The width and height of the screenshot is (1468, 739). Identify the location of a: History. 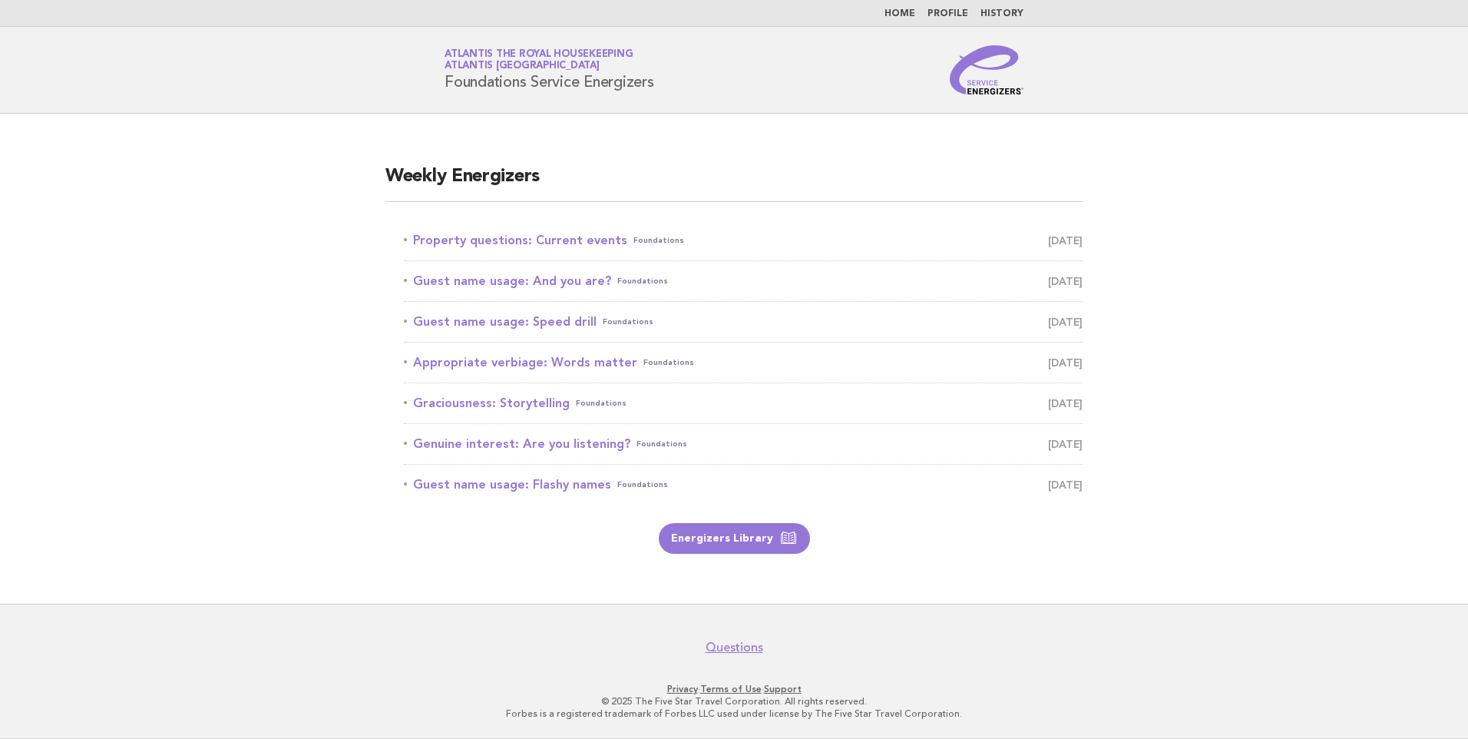
(1002, 14).